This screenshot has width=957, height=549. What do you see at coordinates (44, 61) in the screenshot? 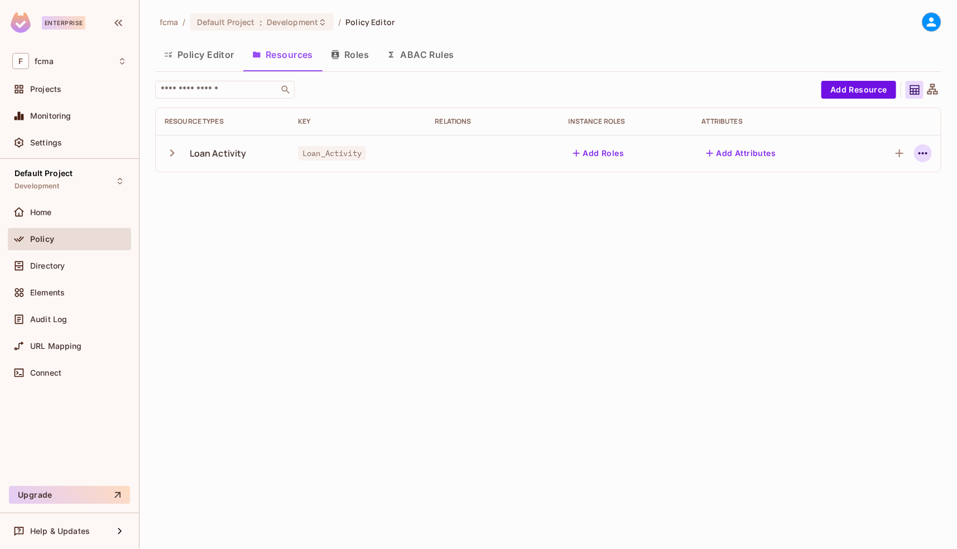
I see `span: Workspace: fcma` at bounding box center [44, 61].